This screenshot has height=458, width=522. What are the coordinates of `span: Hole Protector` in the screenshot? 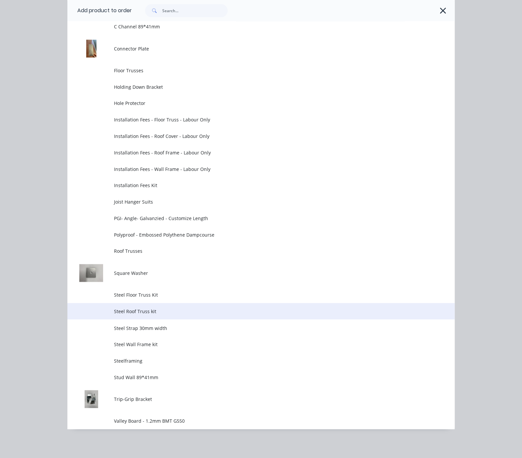 It's located at (250, 103).